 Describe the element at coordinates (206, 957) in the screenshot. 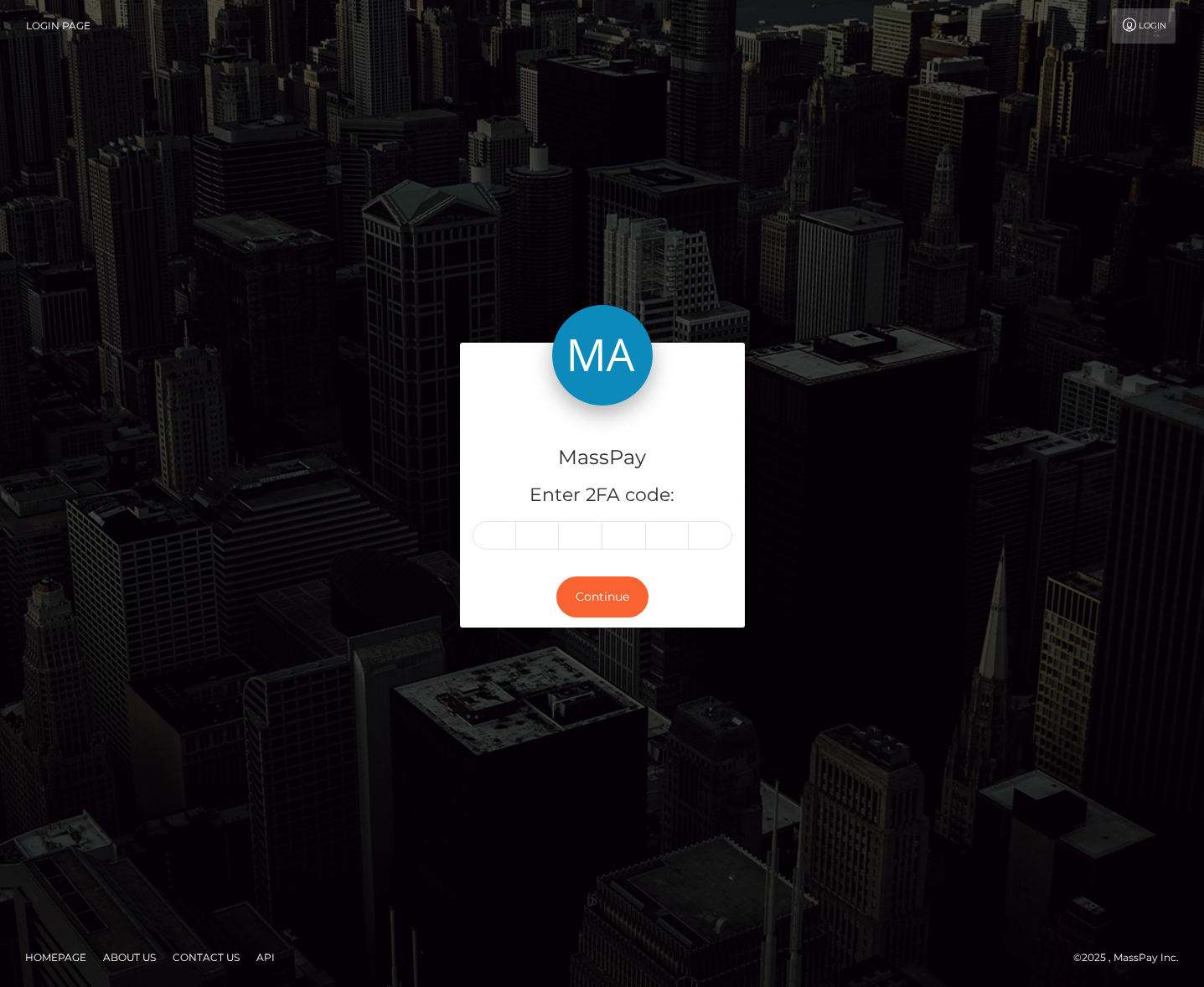

I see `a: Contact Us` at that location.